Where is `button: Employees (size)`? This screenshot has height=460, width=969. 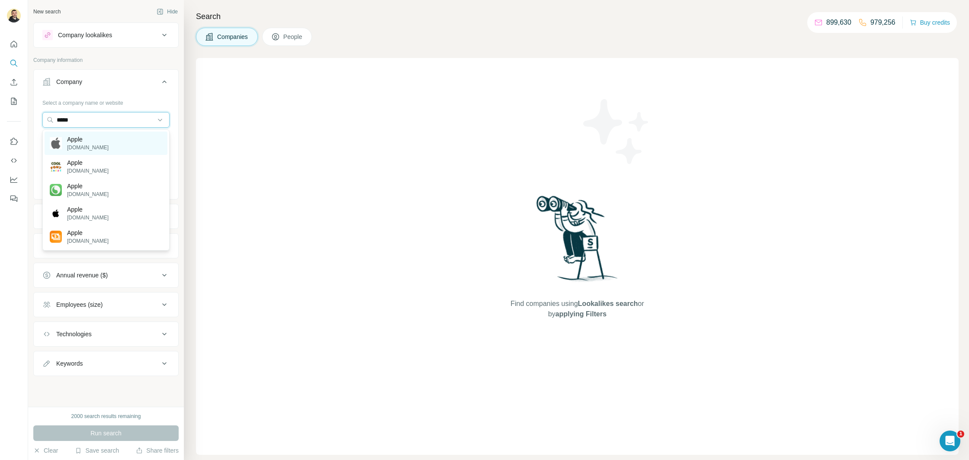
button: Employees (size) is located at coordinates (106, 305).